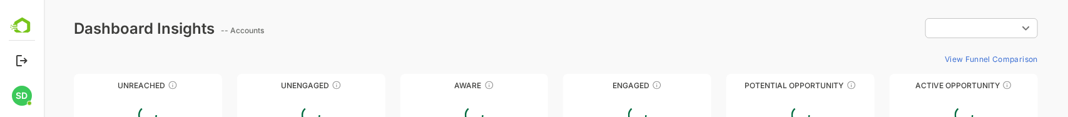 The image size is (1068, 117). What do you see at coordinates (963, 85) in the screenshot?
I see `div: These accounts have open opportunities which might be at any of the Sales Stages` at bounding box center [963, 85].